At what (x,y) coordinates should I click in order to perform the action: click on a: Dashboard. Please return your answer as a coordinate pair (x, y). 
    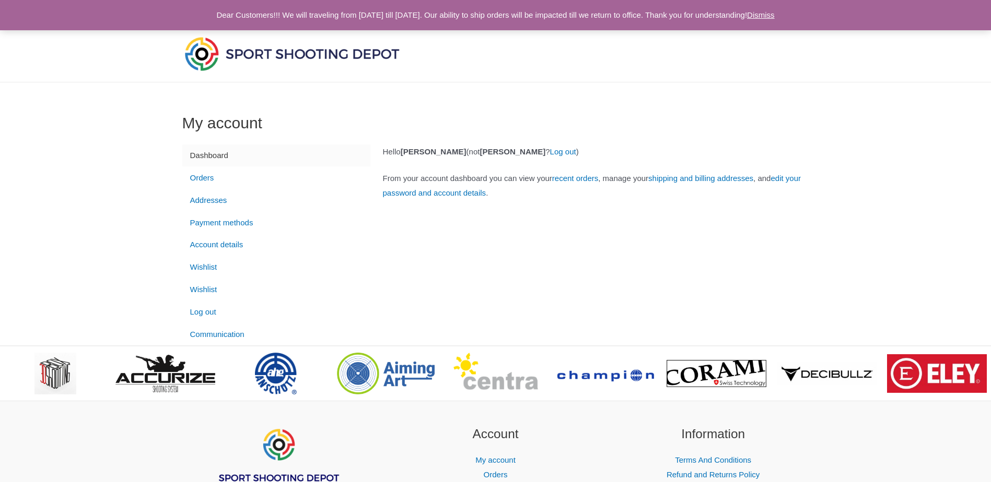
    Looking at the image, I should click on (276, 156).